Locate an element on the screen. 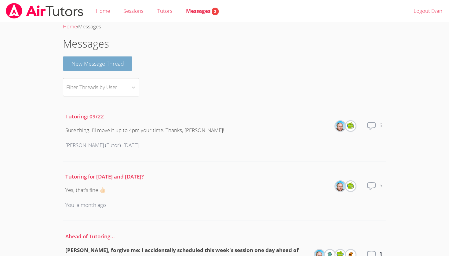 This screenshot has height=256, width=449. div: Filter Threads by User is located at coordinates (92, 87).